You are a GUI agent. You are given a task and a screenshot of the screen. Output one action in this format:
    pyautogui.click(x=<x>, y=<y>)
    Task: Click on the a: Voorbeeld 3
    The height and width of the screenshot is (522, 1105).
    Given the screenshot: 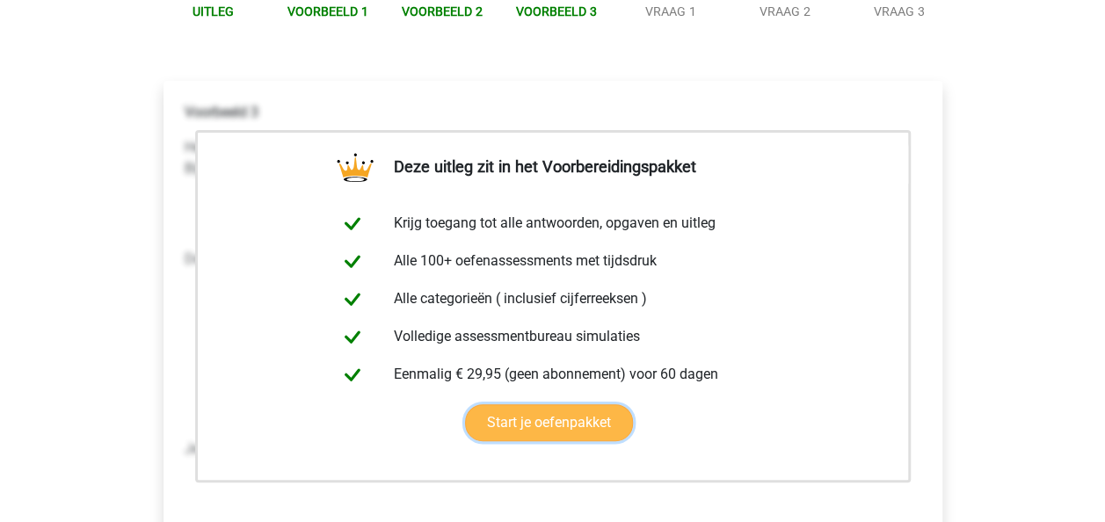 What is the action you would take?
    pyautogui.click(x=557, y=11)
    